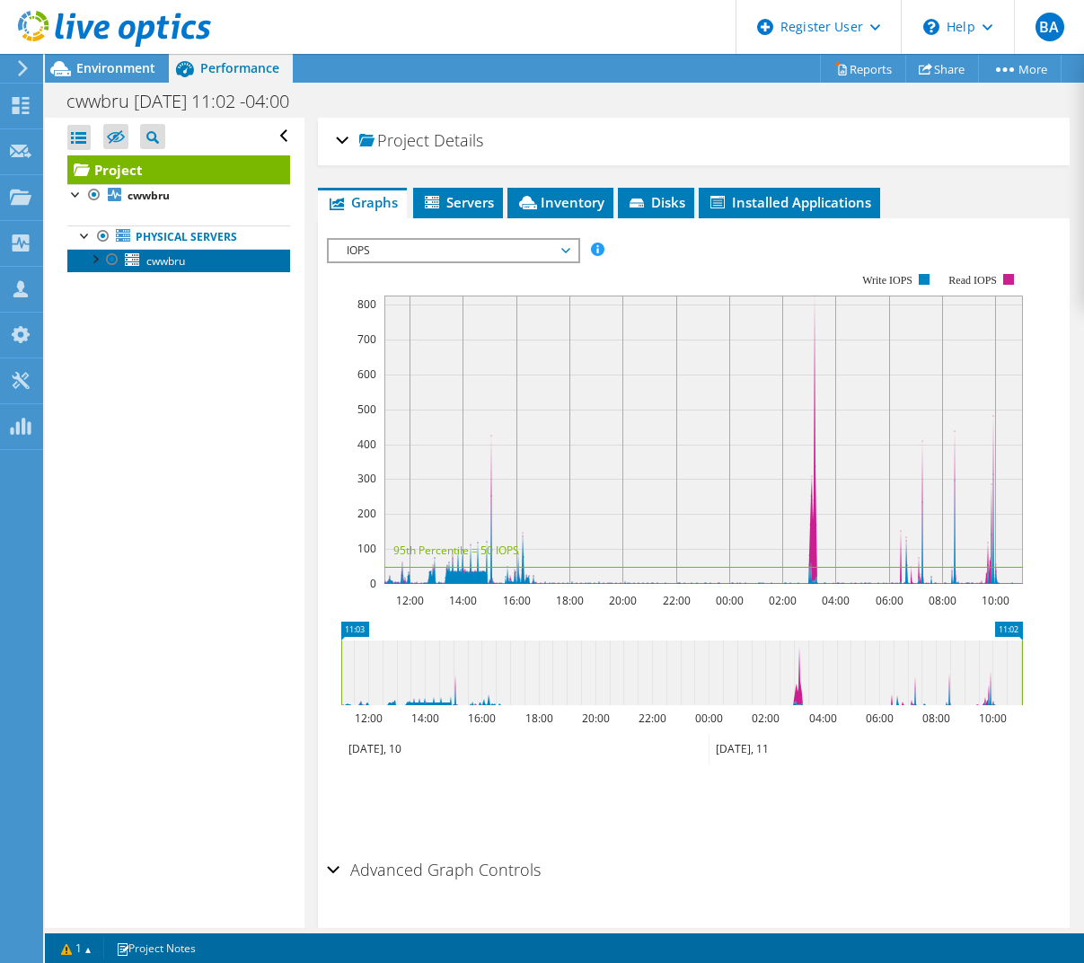  I want to click on span: Installed Applications, so click(789, 202).